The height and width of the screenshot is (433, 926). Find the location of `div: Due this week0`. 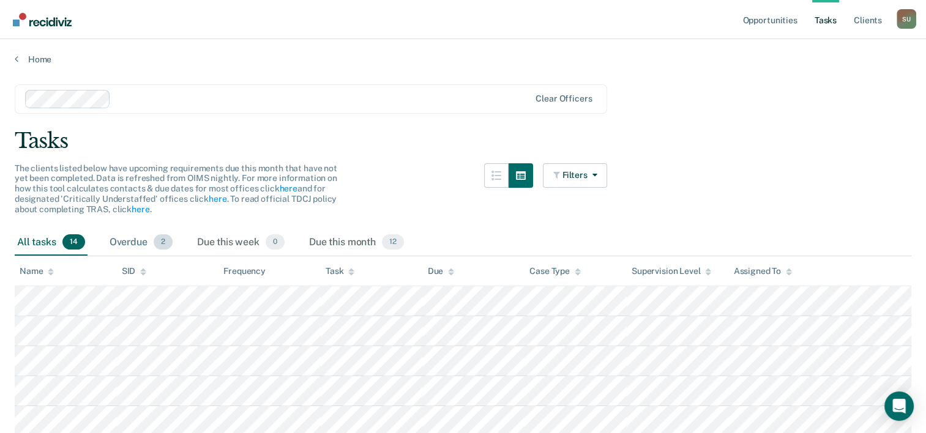

div: Due this week0 is located at coordinates (241, 243).